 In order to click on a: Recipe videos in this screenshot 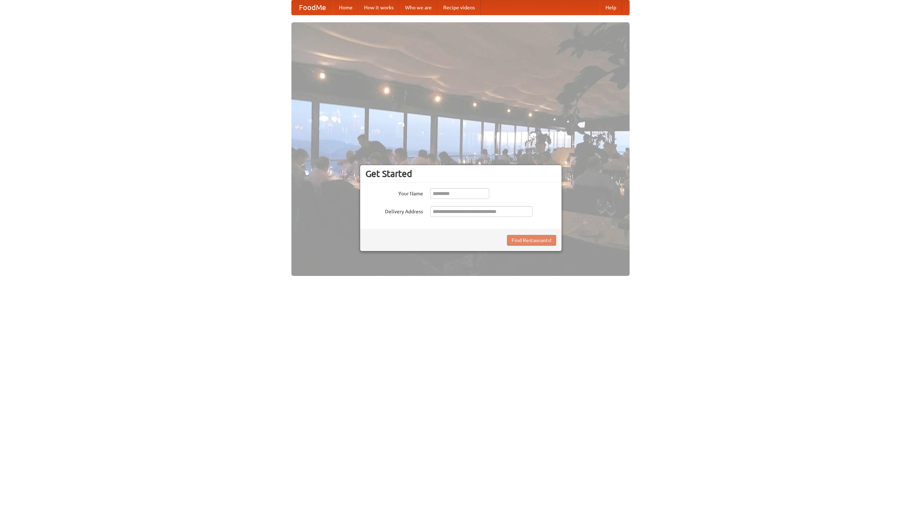, I will do `click(459, 8)`.